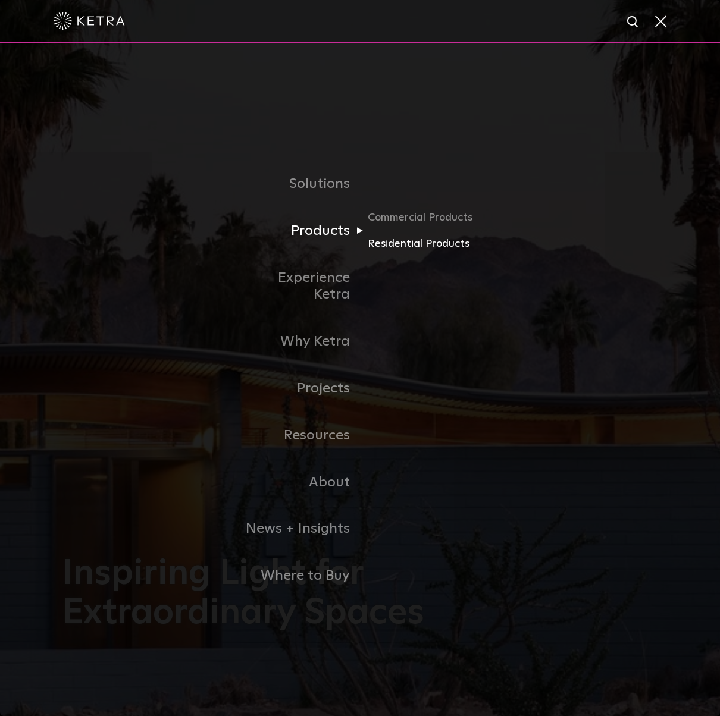 Image resolution: width=720 pixels, height=716 pixels. Describe the element at coordinates (360, 380) in the screenshot. I see `div: Navigation Menu` at that location.